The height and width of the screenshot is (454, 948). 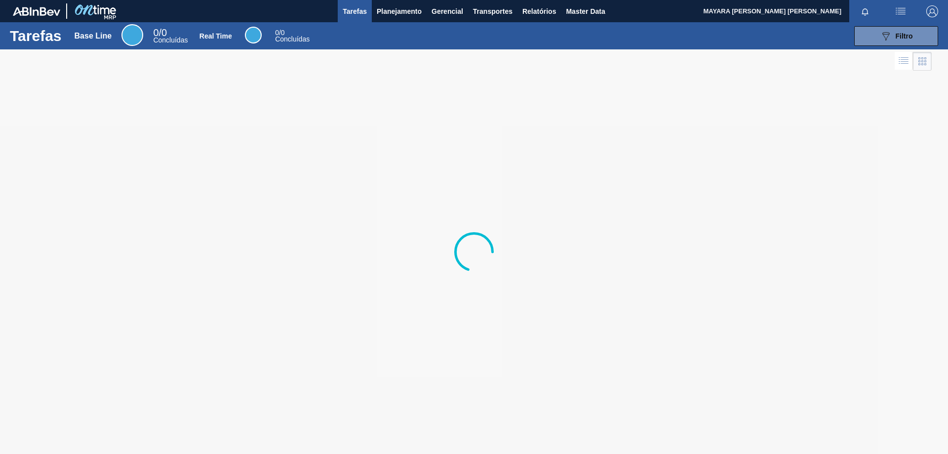 What do you see at coordinates (539, 11) in the screenshot?
I see `span: Relatórios` at bounding box center [539, 11].